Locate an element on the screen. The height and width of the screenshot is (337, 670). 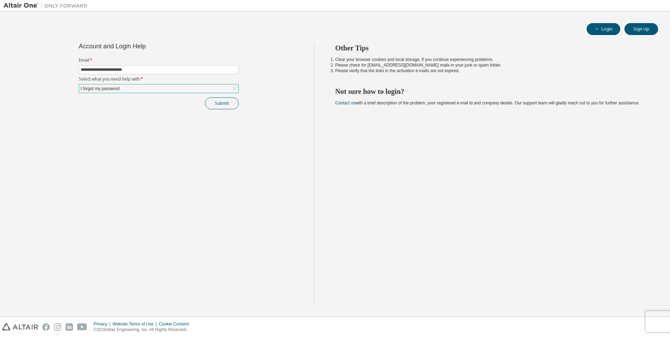
div: Website Terms of Use is located at coordinates (136, 324).